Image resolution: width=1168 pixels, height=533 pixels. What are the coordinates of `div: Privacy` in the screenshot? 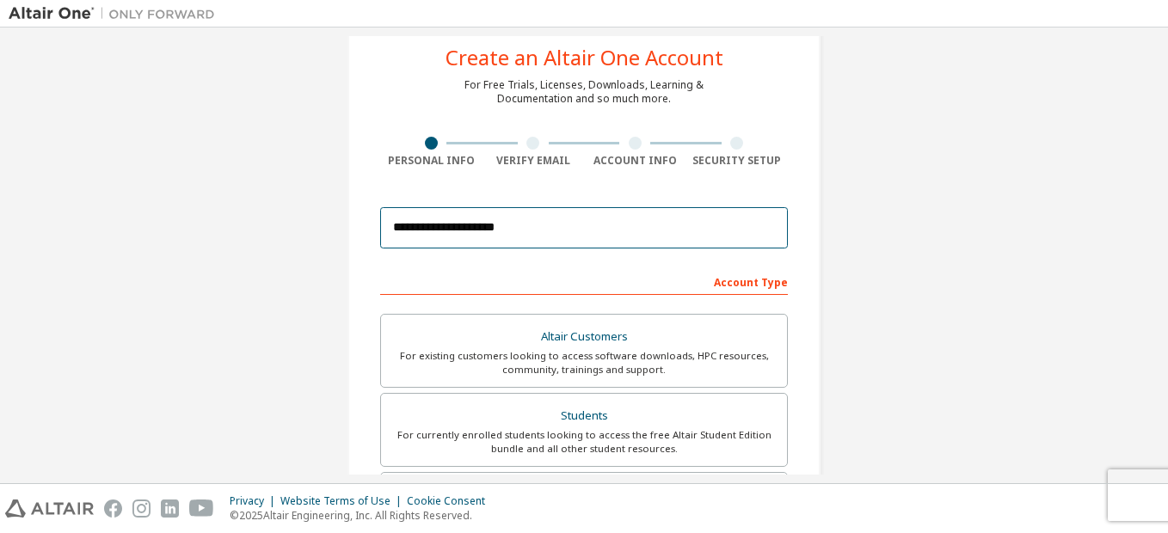 It's located at (255, 502).